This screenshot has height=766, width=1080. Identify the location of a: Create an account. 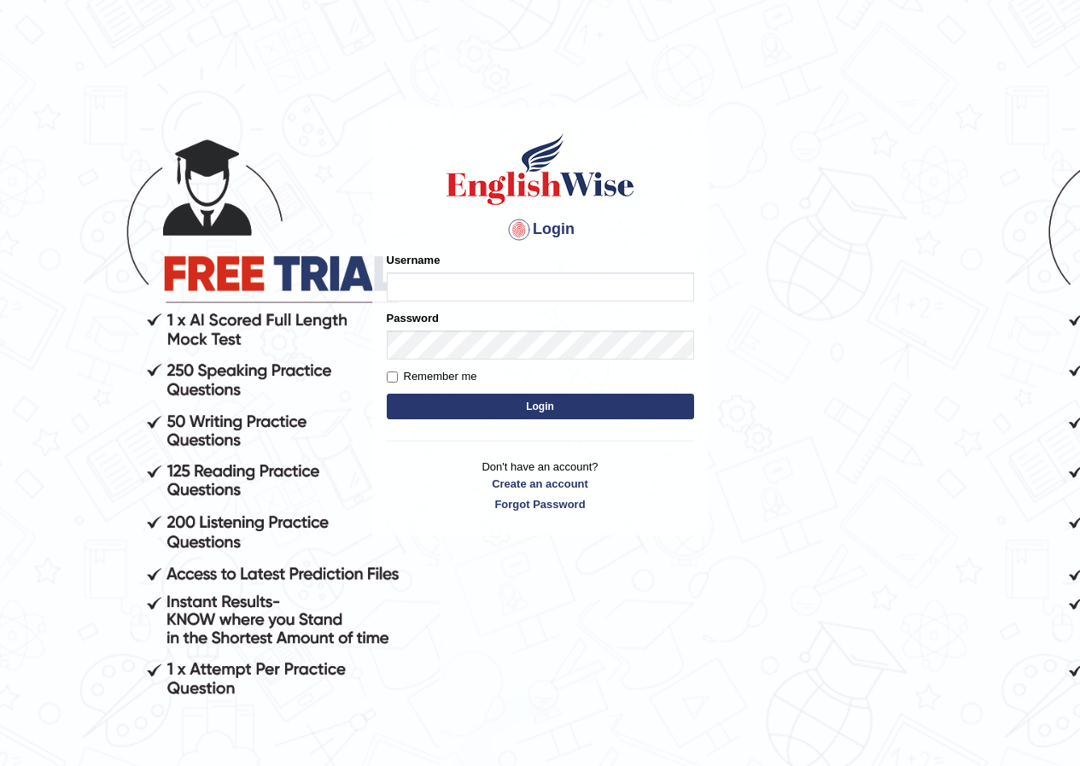
(541, 483).